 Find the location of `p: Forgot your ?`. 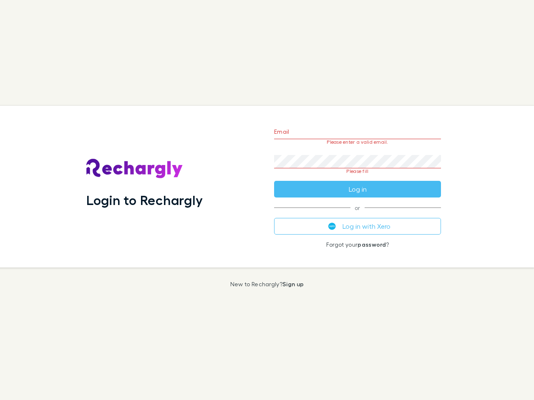

p: Forgot your ? is located at coordinates (357, 245).